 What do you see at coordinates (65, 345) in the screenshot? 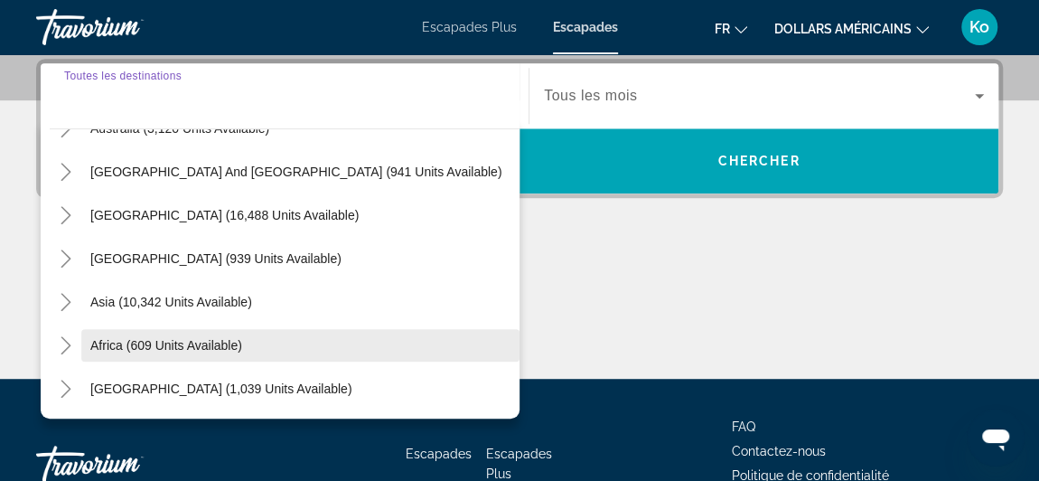
I see `button: Toggle Africa (609 units available)` at bounding box center [65, 345].